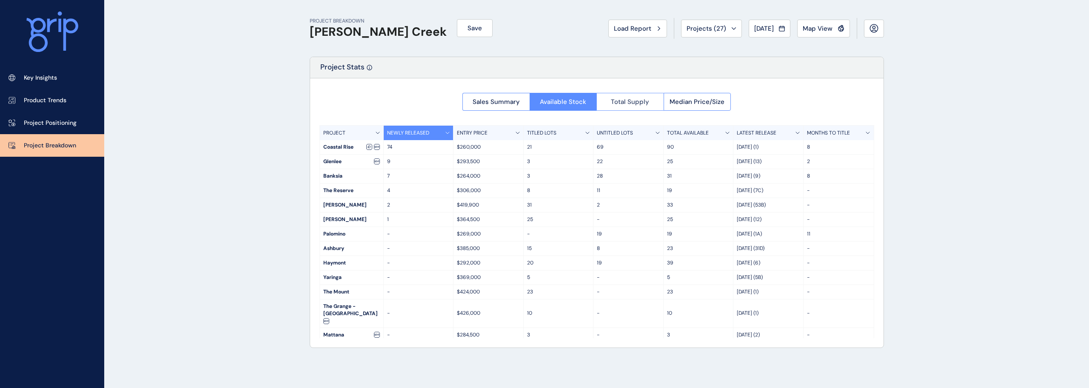  What do you see at coordinates (628, 161) in the screenshot?
I see `p: 22` at bounding box center [628, 161].